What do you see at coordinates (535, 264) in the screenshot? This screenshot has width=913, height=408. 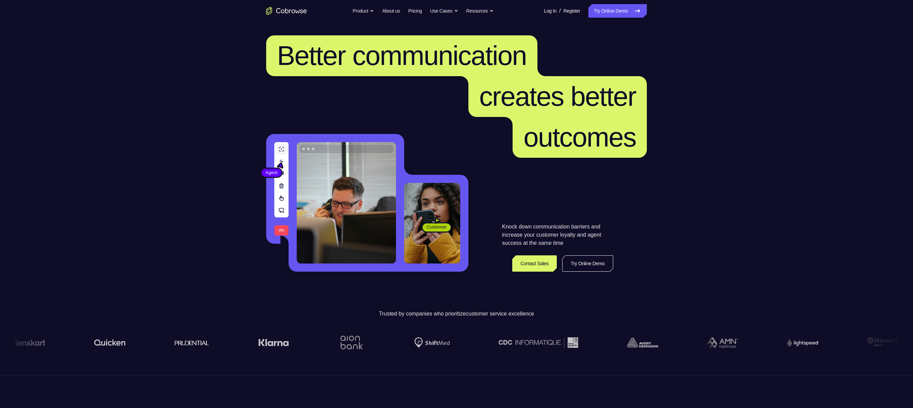 I see `a: Contact Sales` at bounding box center [535, 264].